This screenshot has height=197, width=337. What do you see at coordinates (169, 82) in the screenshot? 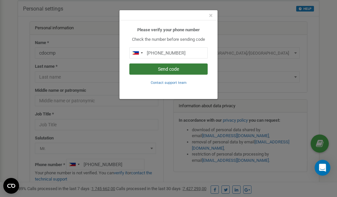
I see `a: Contact support team` at bounding box center [169, 82].